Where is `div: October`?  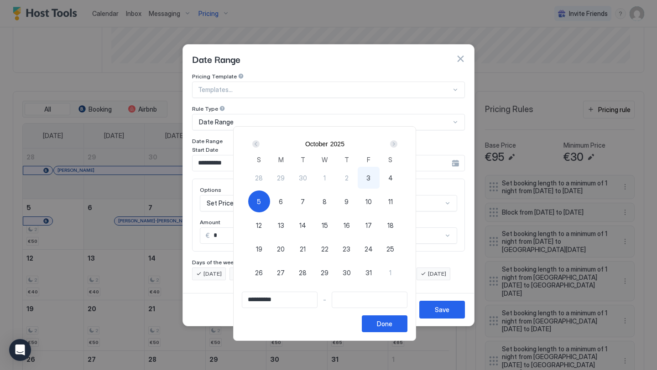
div: October is located at coordinates (317, 144).